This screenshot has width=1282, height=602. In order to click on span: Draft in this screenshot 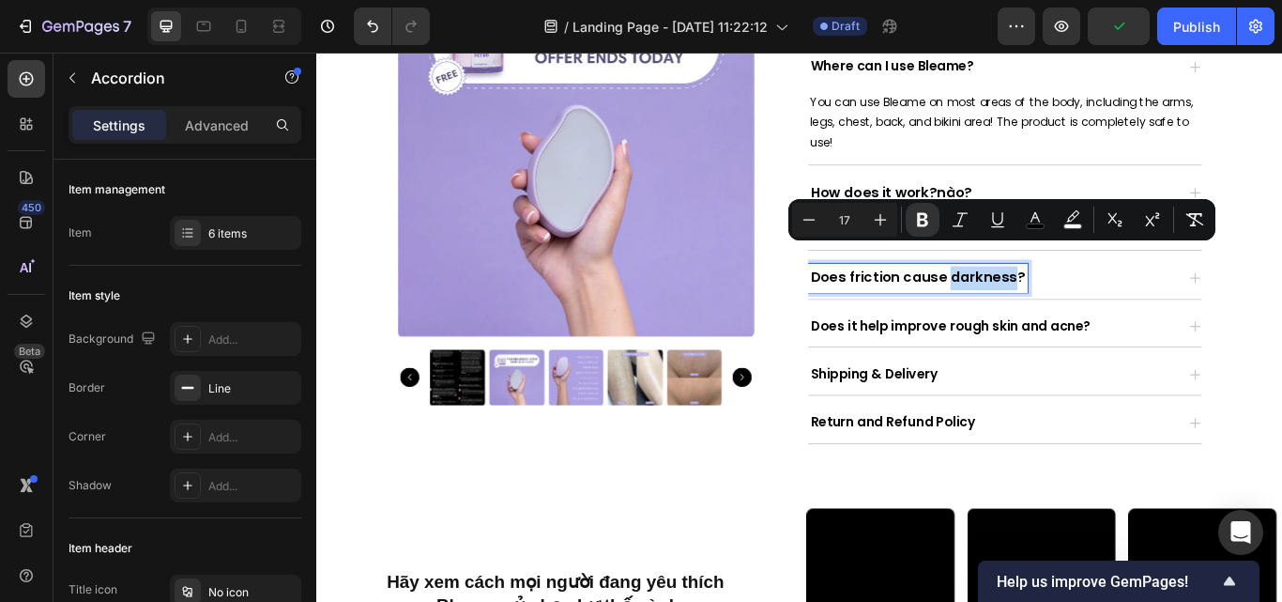, I will do `click(846, 26)`.